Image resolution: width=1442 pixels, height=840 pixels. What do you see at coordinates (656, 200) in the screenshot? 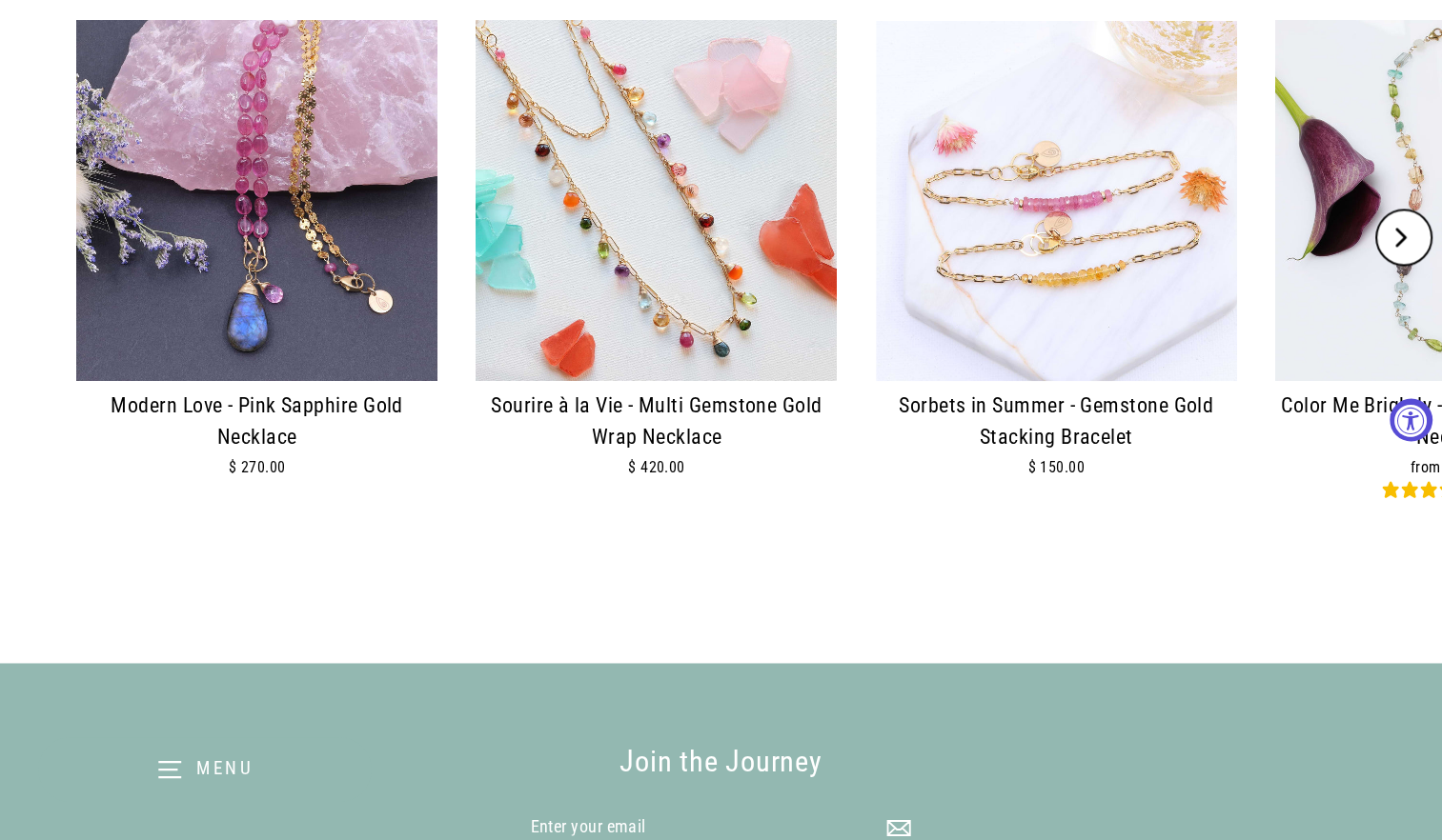
I see `img: Sourire à la Vie - Multi Gemstone Gold Wrap Necklace main image | Breathe Autumn Rain Artisan Jew...` at bounding box center [656, 200].